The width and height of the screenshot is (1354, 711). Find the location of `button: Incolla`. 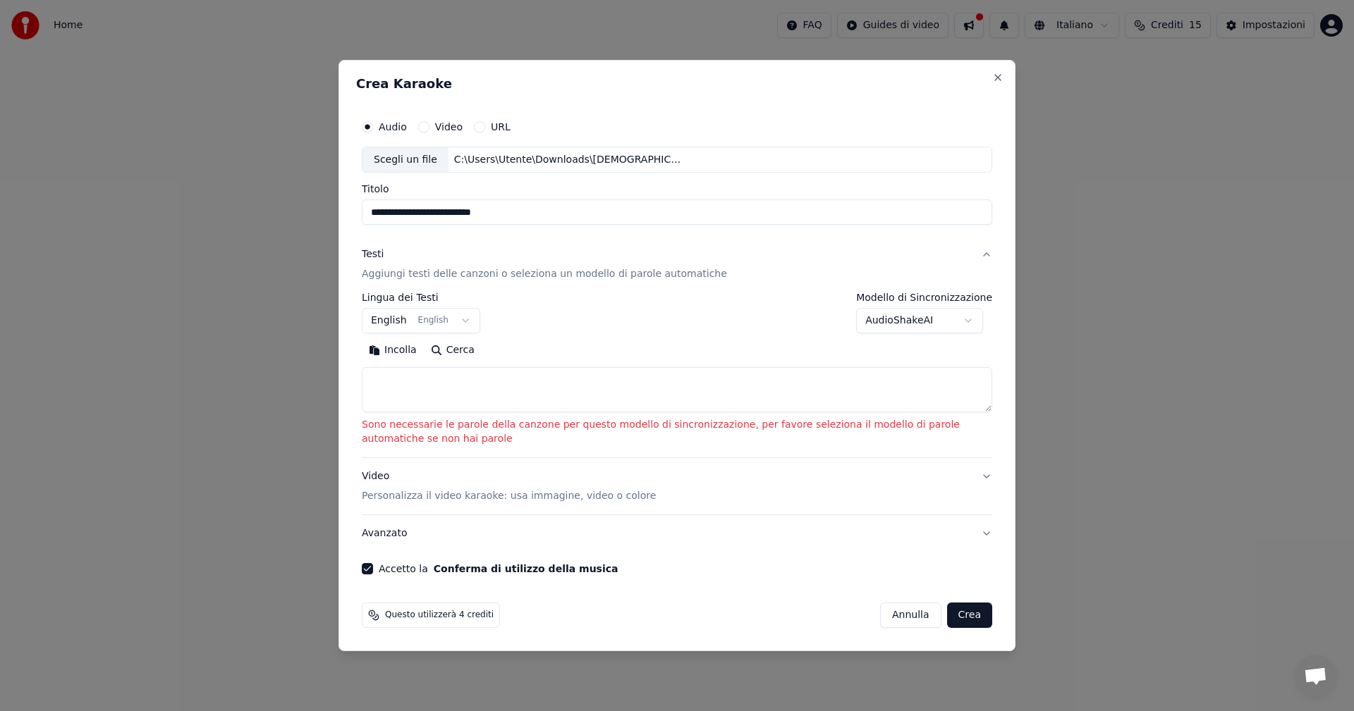

button: Incolla is located at coordinates (393, 351).